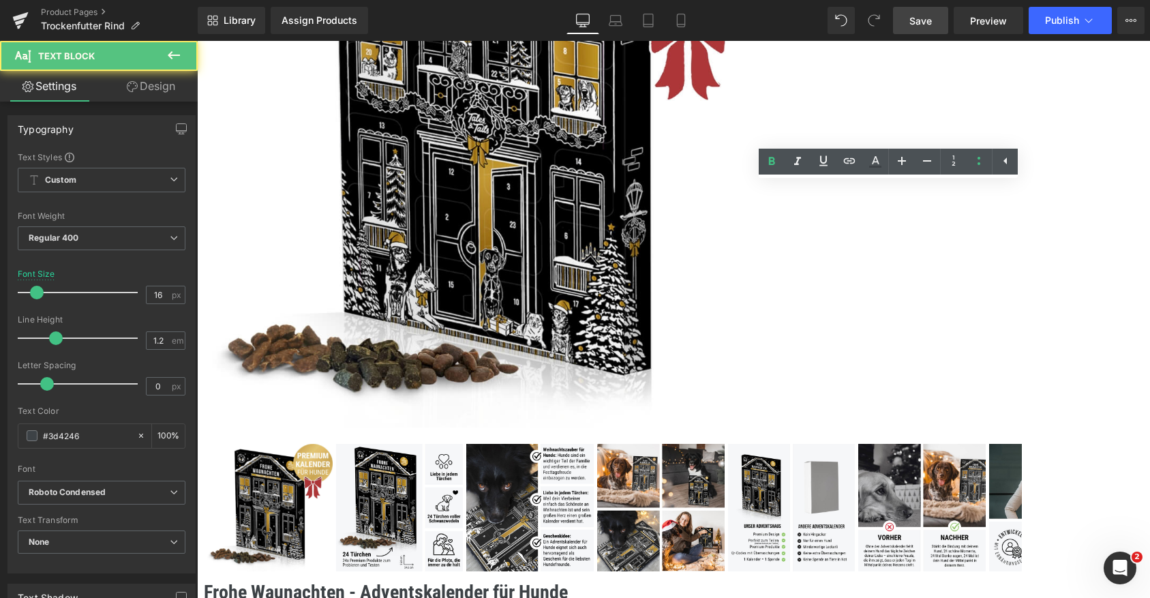 The image size is (1150, 598). I want to click on span: em, so click(177, 340).